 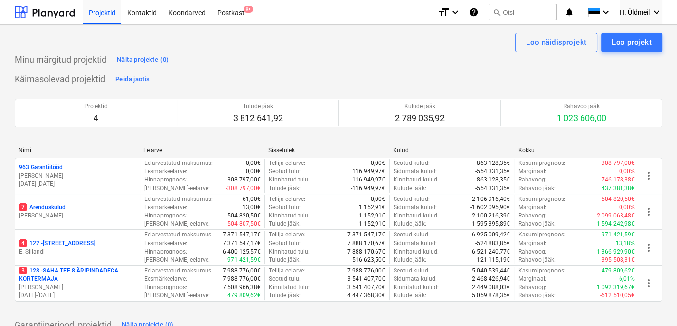 What do you see at coordinates (617, 180) in the screenshot?
I see `p: -746 178,38€` at bounding box center [617, 180].